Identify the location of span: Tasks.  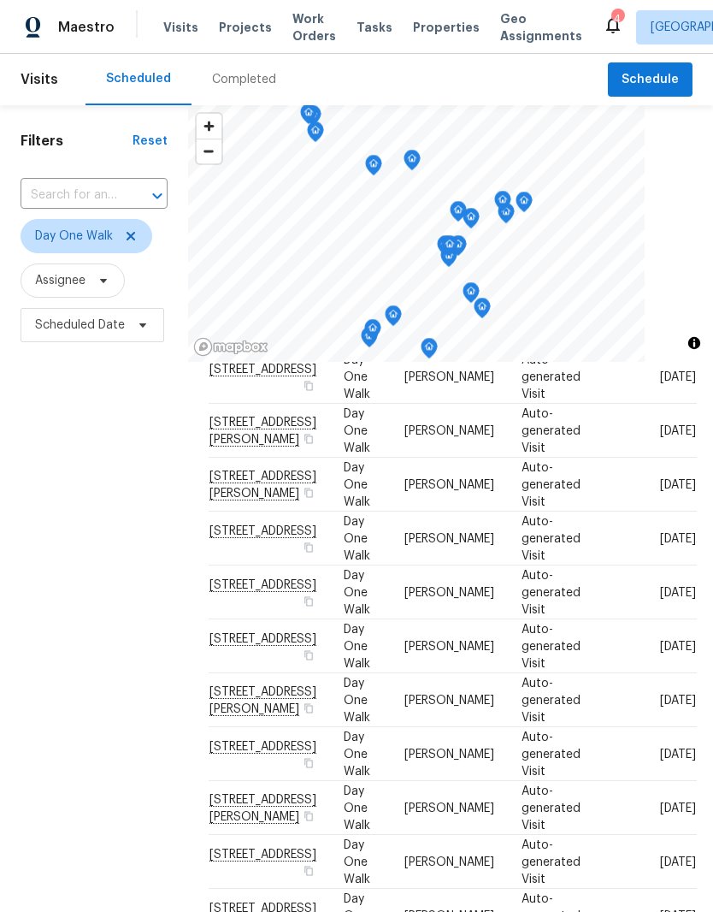
(375, 27).